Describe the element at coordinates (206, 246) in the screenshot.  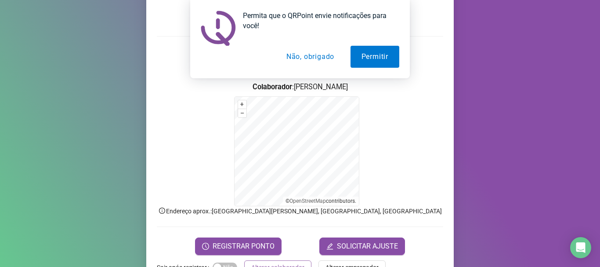
I see `span: clock-circle` at that location.